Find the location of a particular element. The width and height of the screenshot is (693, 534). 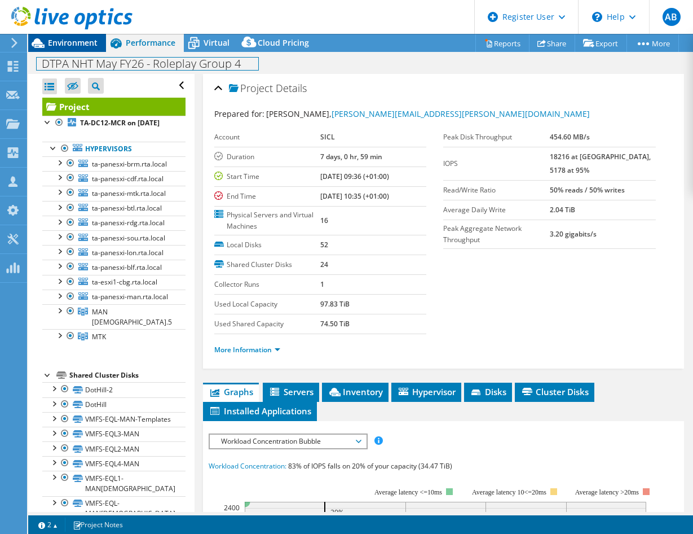

span: ta-panesxi-man.rta.local is located at coordinates (130, 296).